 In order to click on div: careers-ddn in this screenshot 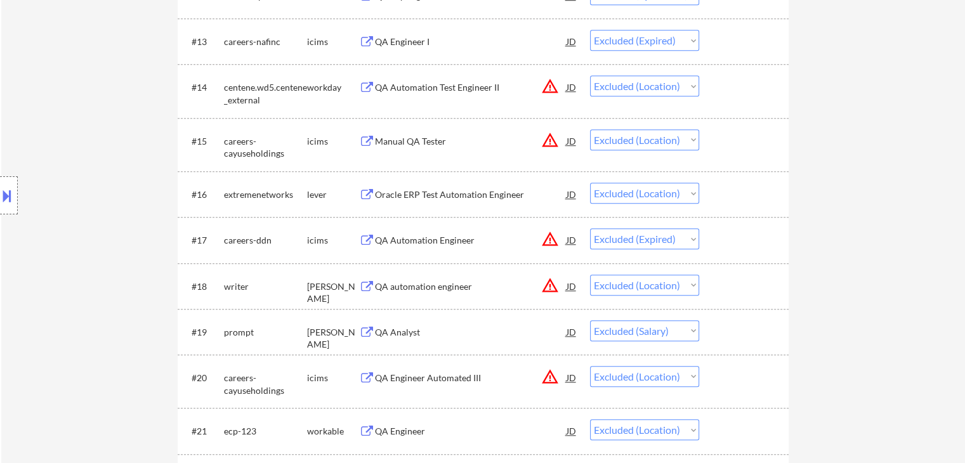, I will do `click(265, 240)`.